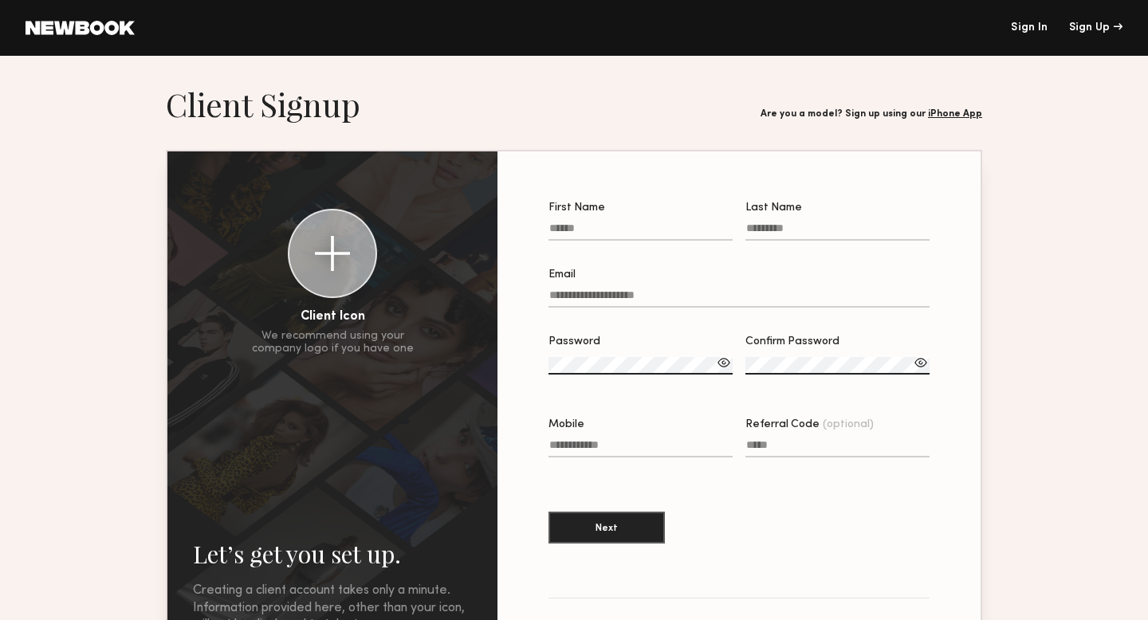 The height and width of the screenshot is (620, 1148). Describe the element at coordinates (955, 114) in the screenshot. I see `a: iPhone App` at that location.